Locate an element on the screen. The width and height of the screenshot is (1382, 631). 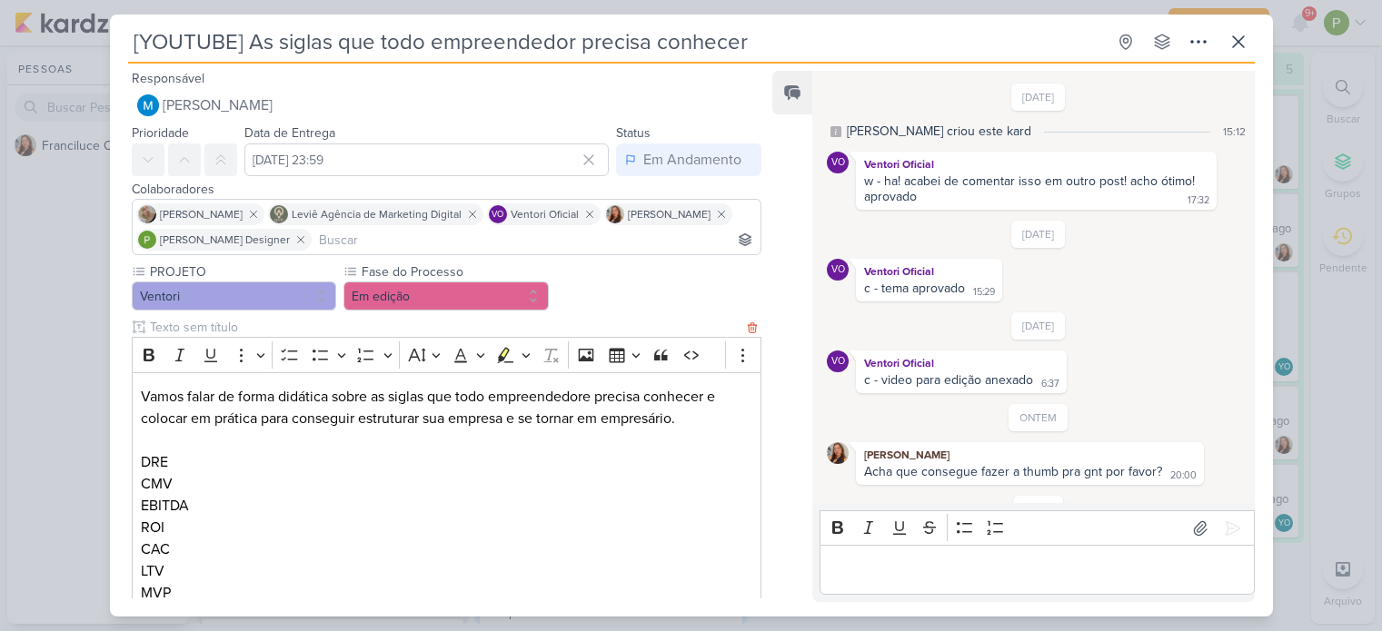
img: Paloma Paixão Designer is located at coordinates (147, 240).